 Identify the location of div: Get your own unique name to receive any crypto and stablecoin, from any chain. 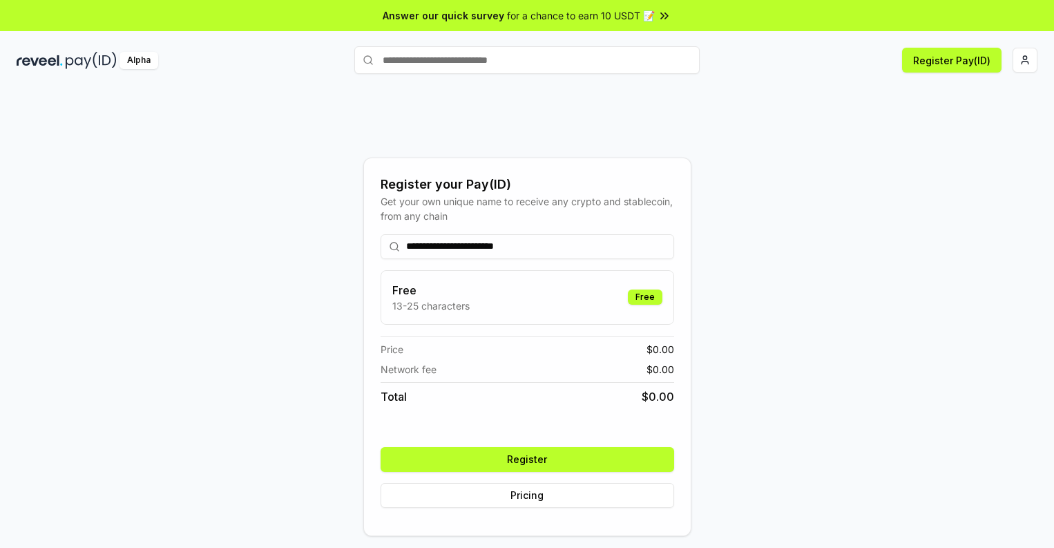
(527, 209).